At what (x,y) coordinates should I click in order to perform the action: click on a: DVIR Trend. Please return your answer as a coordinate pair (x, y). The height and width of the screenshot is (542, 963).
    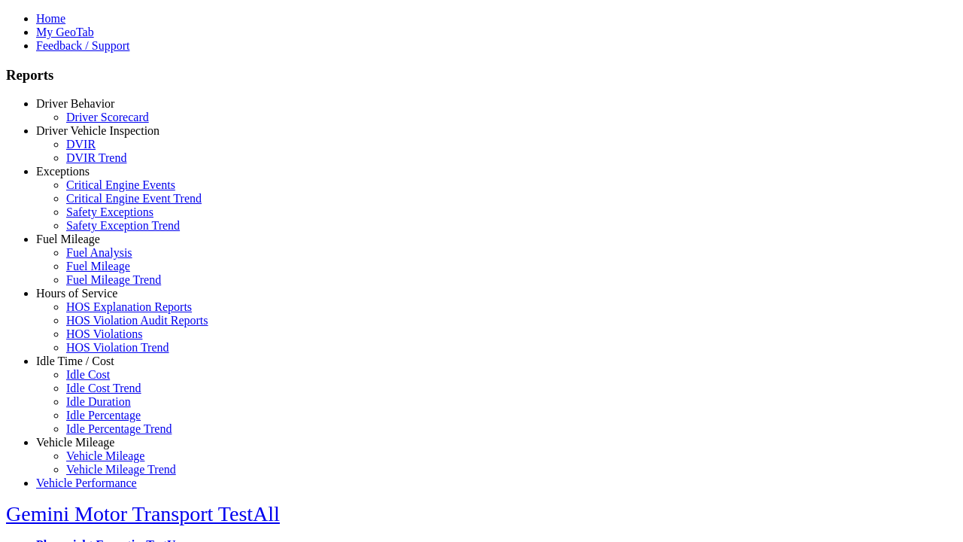
    Looking at the image, I should click on (96, 157).